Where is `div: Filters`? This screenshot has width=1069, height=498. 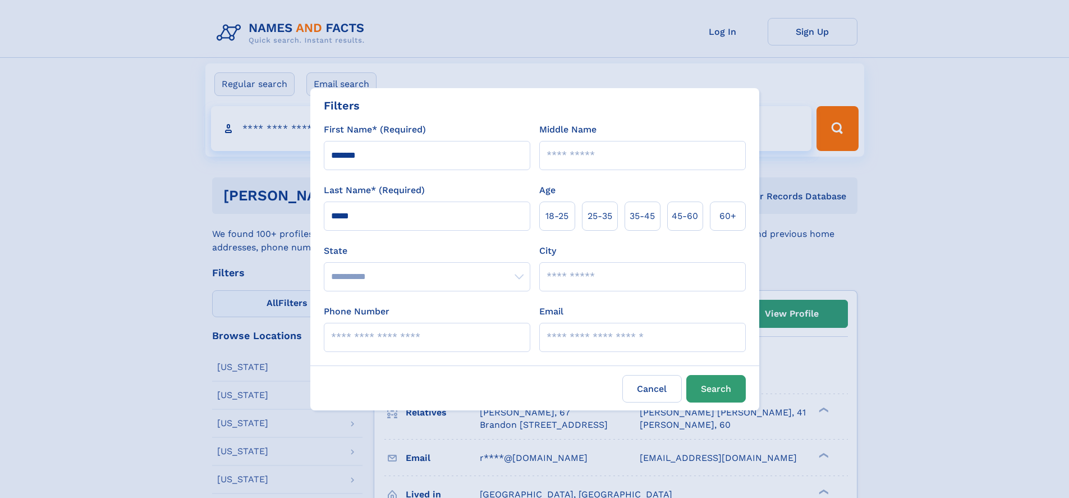
div: Filters is located at coordinates (342, 105).